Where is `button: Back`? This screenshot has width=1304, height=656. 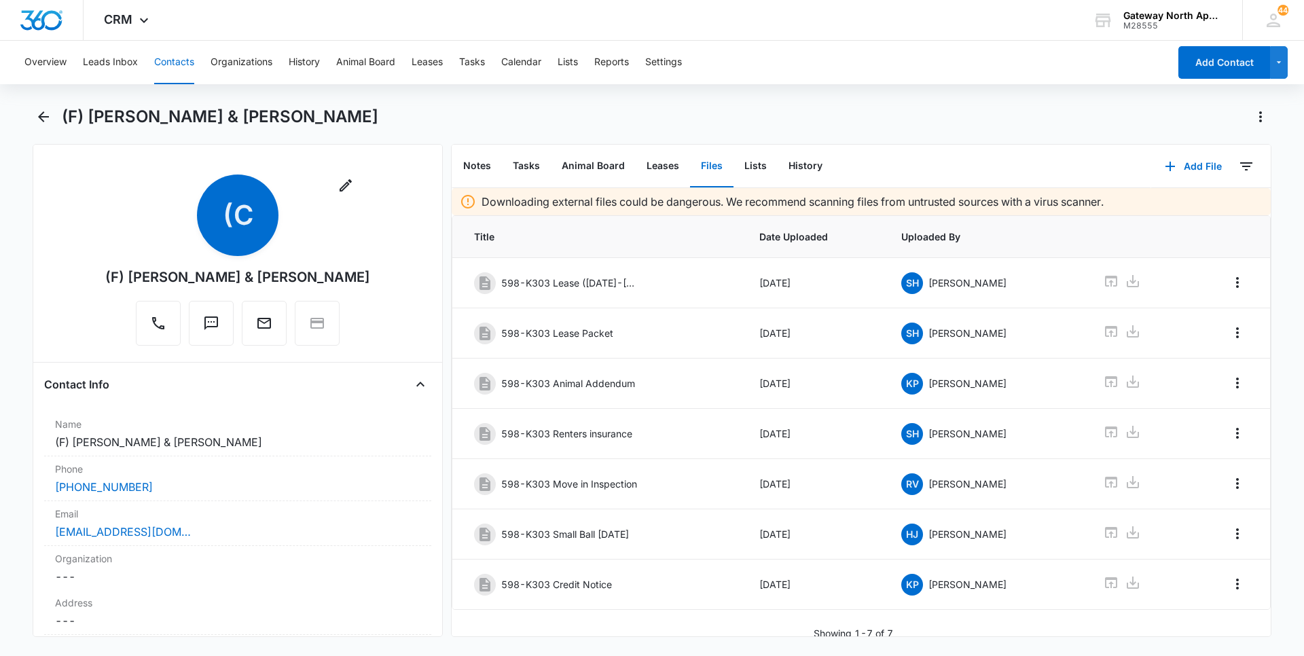 button: Back is located at coordinates (43, 117).